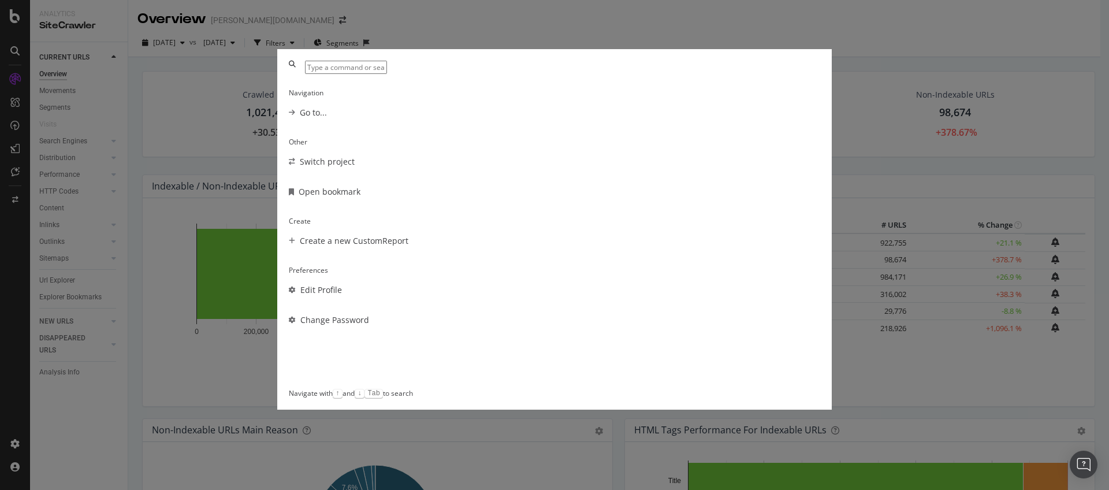  What do you see at coordinates (555, 92) in the screenshot?
I see `div: Navigation` at bounding box center [555, 92].